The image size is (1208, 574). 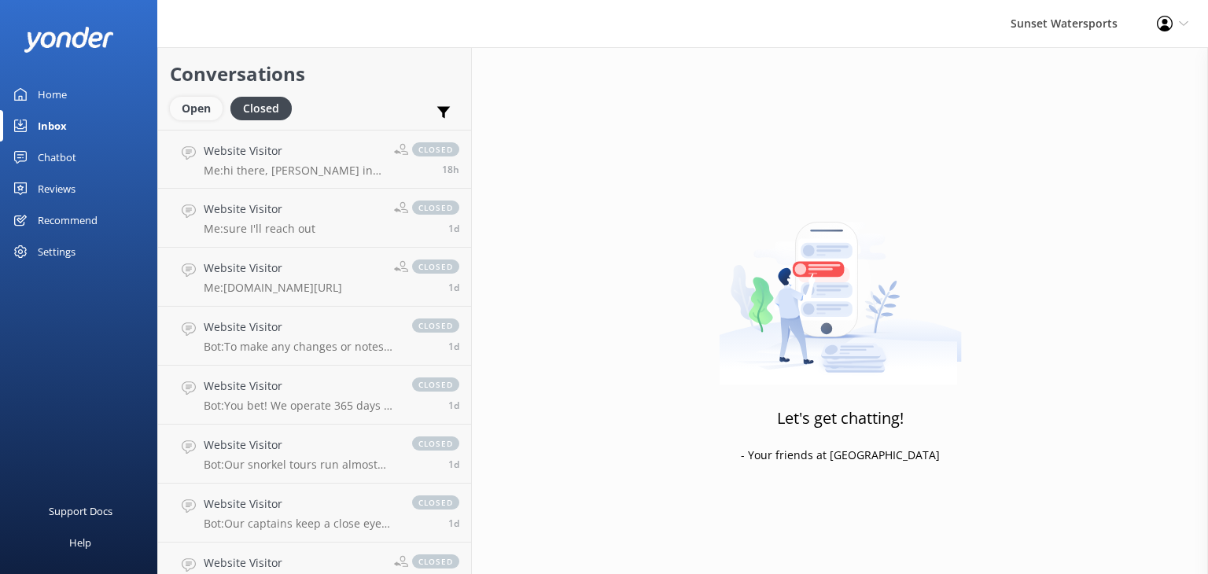 What do you see at coordinates (80, 511) in the screenshot?
I see `div: Support Docs` at bounding box center [80, 511].